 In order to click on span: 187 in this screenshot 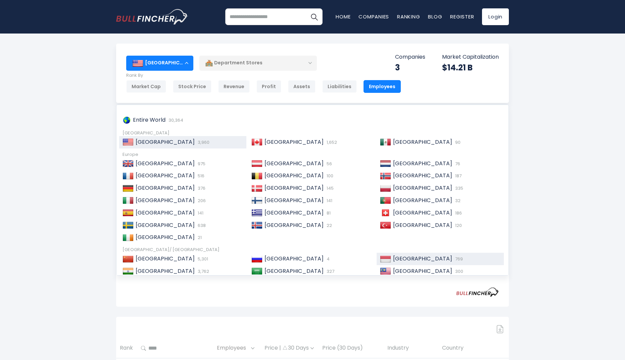, I will do `click(457, 176)`.